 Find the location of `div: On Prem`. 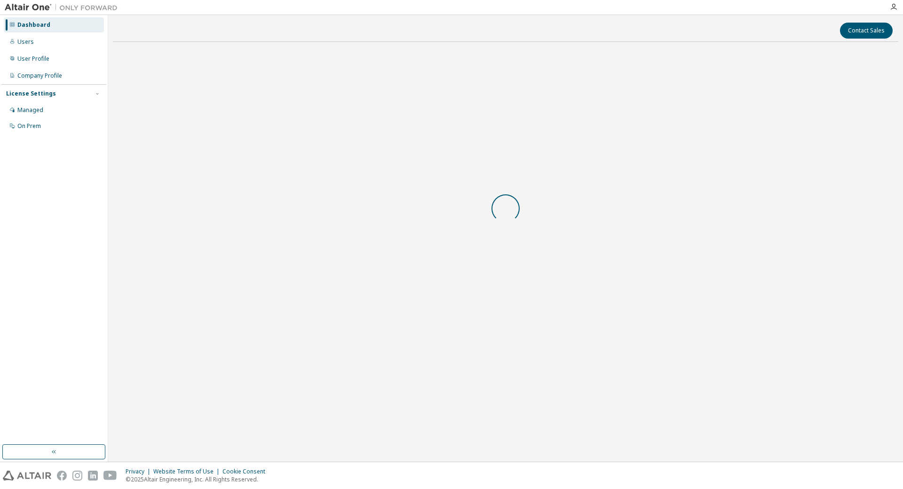

div: On Prem is located at coordinates (29, 126).